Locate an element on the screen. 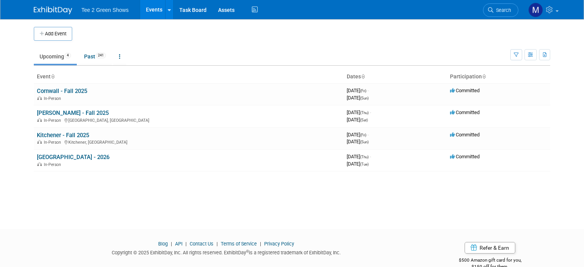  th: Dates is located at coordinates (395, 77).